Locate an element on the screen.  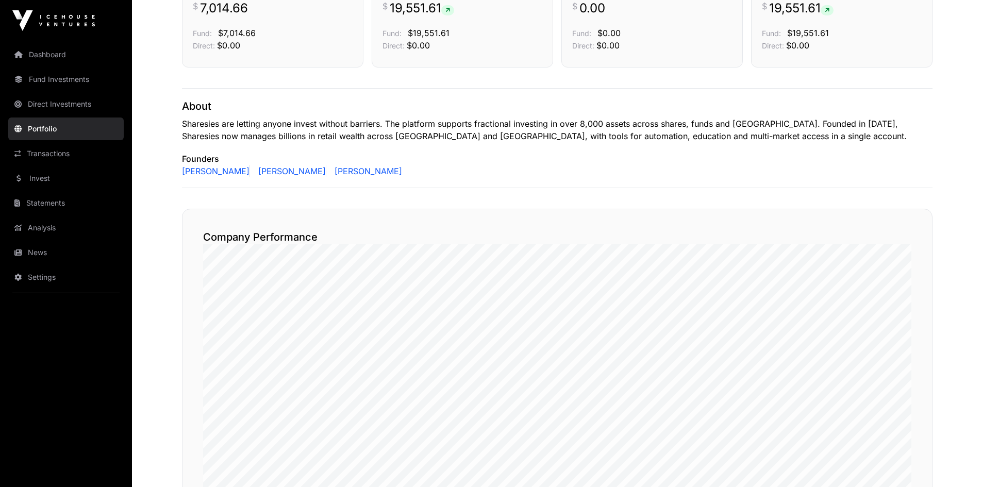
a: Dashboard is located at coordinates (66, 55).